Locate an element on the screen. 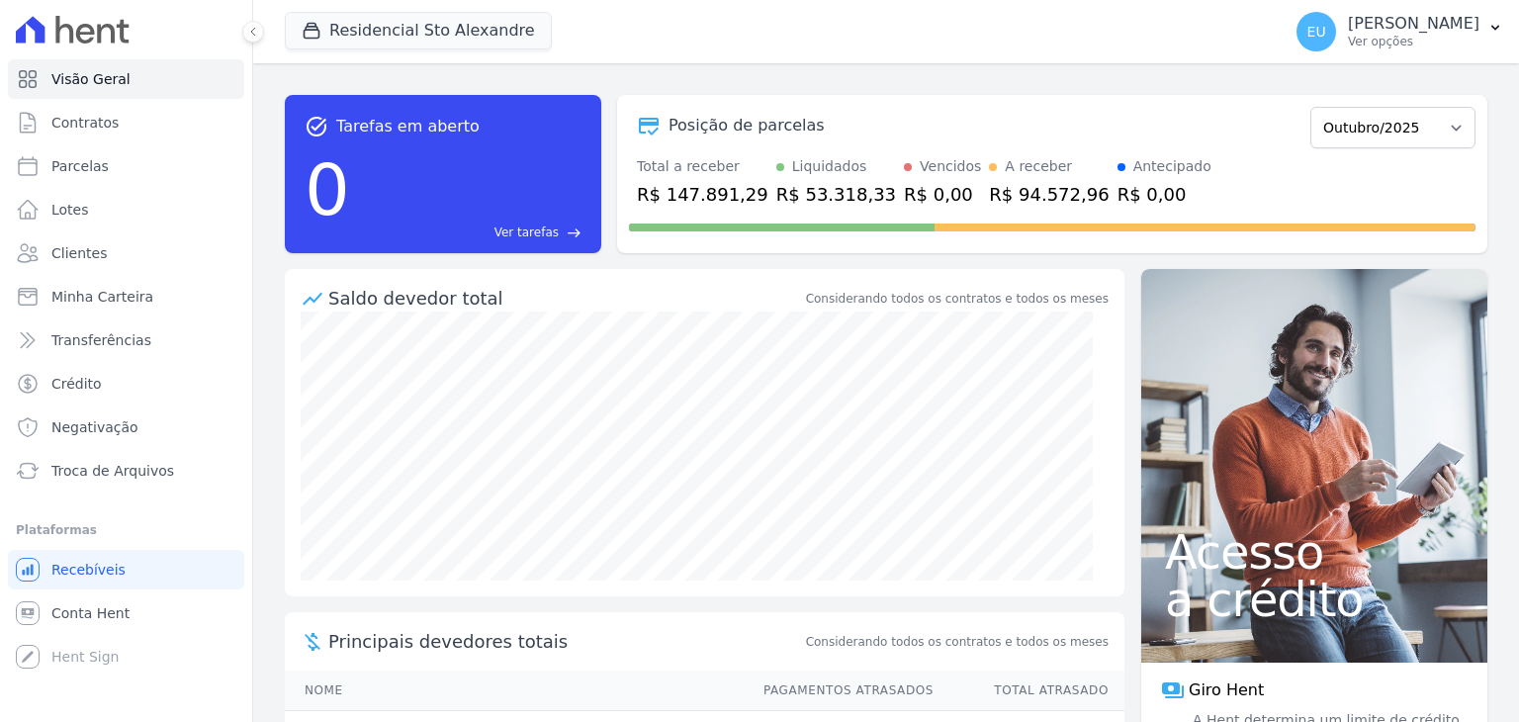 The height and width of the screenshot is (722, 1519). div: Posição de parcelas is located at coordinates (747, 126).